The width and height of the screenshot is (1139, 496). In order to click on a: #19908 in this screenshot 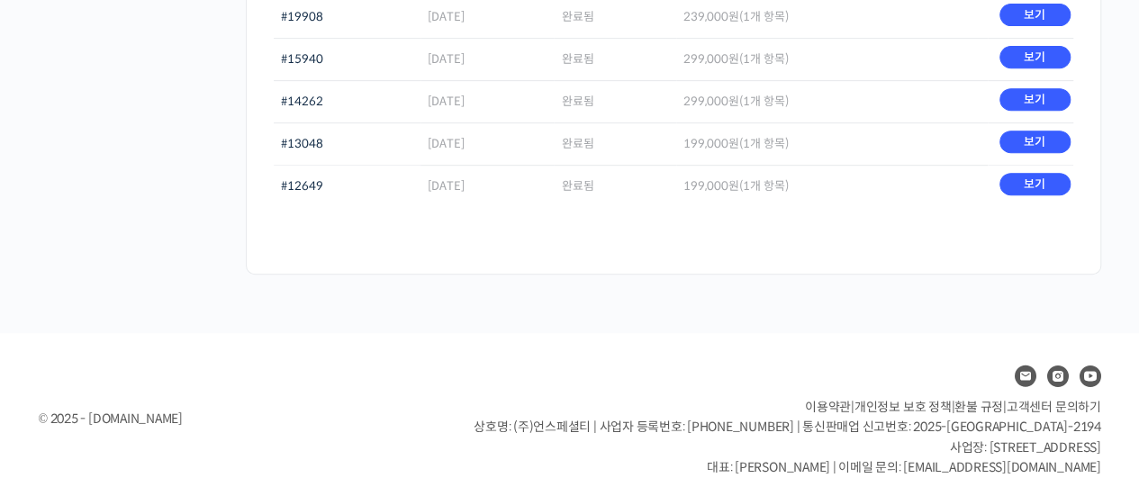, I will do `click(302, 16)`.